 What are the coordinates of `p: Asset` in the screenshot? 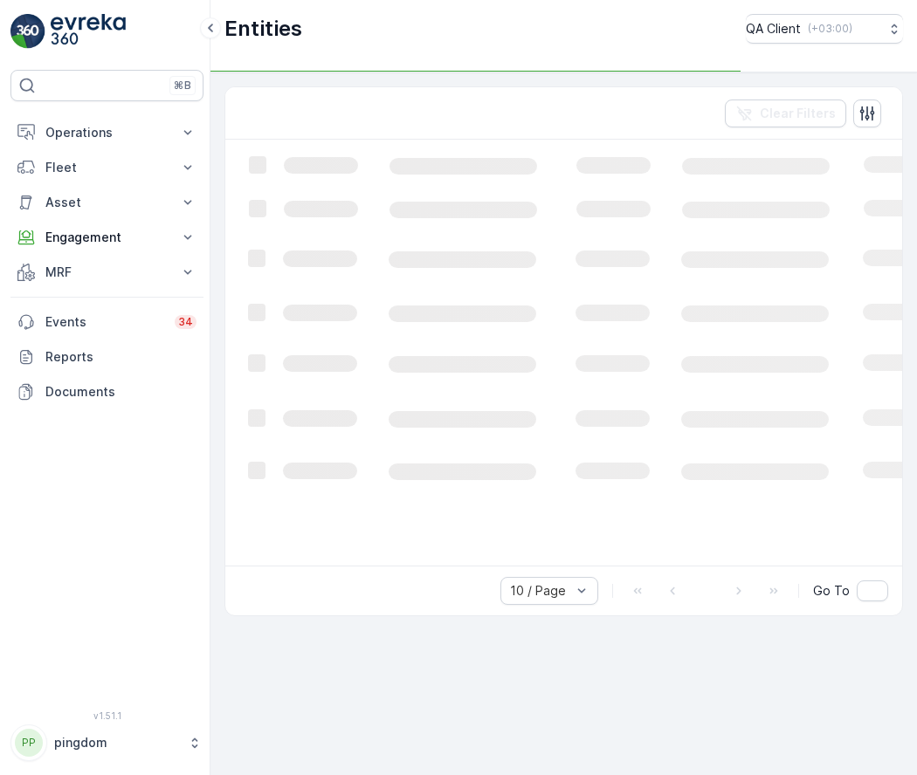 It's located at (107, 203).